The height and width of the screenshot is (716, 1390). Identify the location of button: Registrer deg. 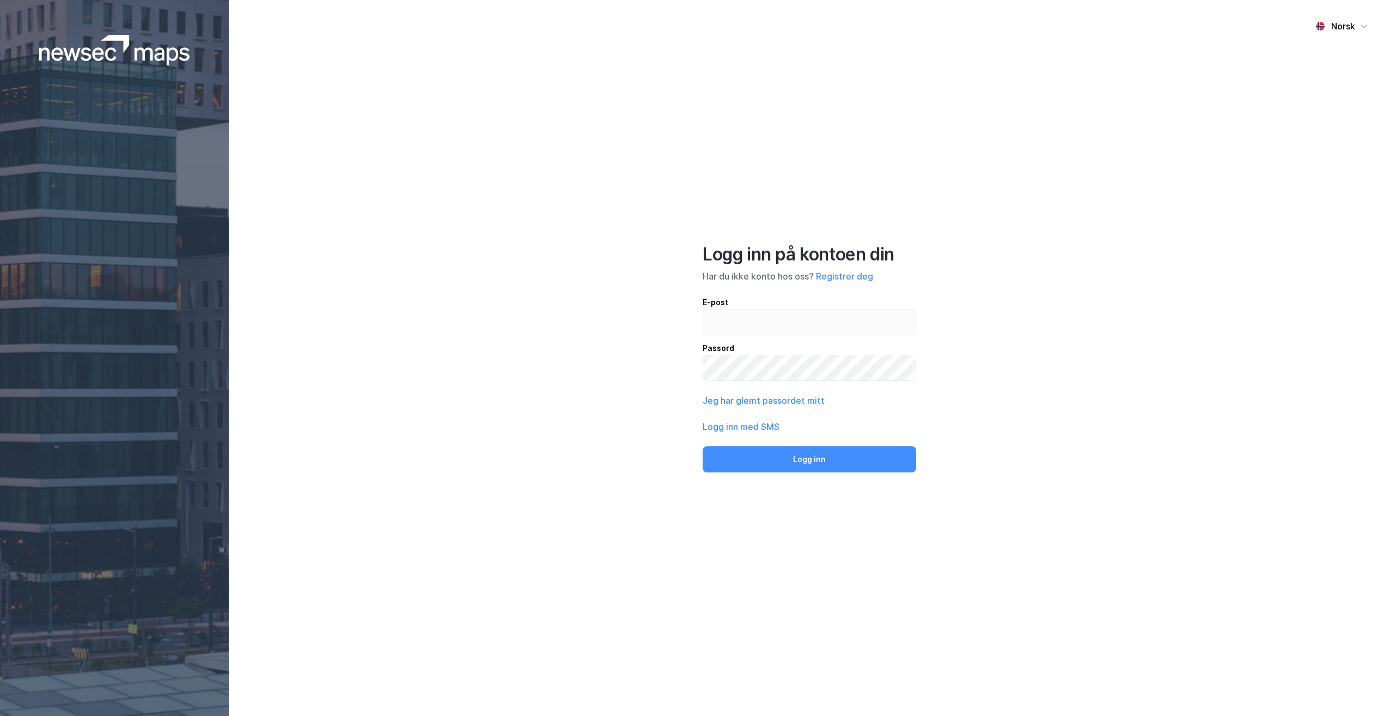
(844, 276).